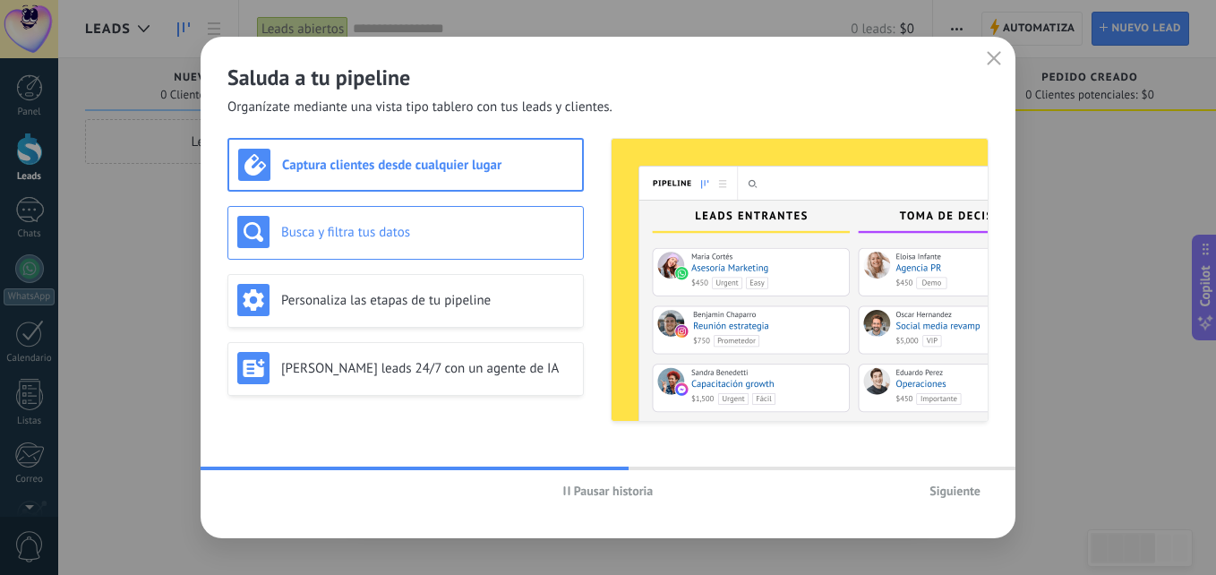  What do you see at coordinates (954, 491) in the screenshot?
I see `span: Siguiente` at bounding box center [954, 491].